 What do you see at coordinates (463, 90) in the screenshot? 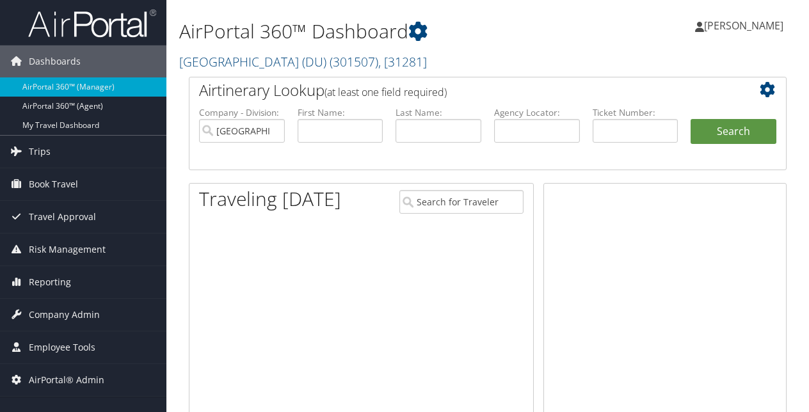
I see `h2: Airtinerary Lookup` at bounding box center [463, 90].